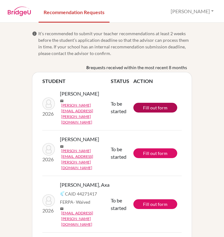  Describe the element at coordinates (122, 81) in the screenshot. I see `th: STATUS` at that location.